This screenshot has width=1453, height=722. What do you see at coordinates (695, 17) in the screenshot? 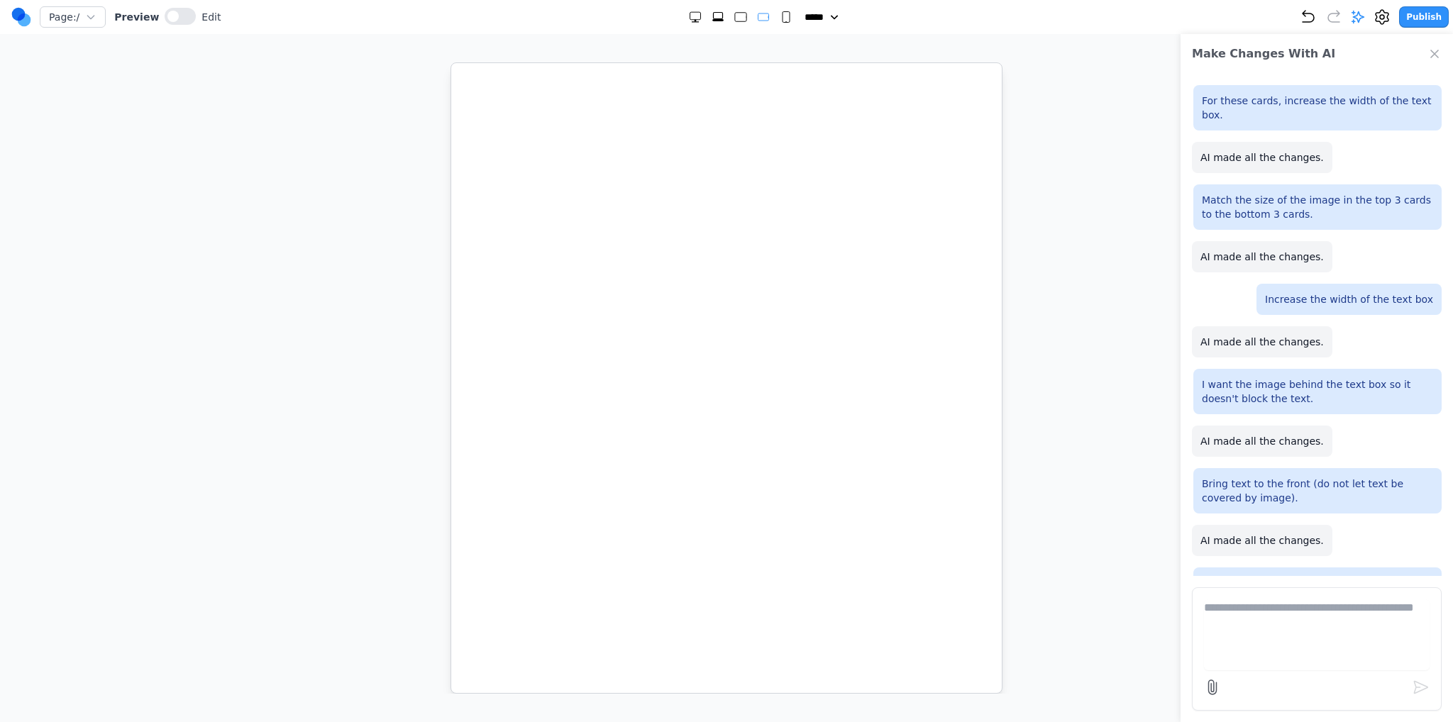
I see `button: Double Extra Large` at bounding box center [695, 17].